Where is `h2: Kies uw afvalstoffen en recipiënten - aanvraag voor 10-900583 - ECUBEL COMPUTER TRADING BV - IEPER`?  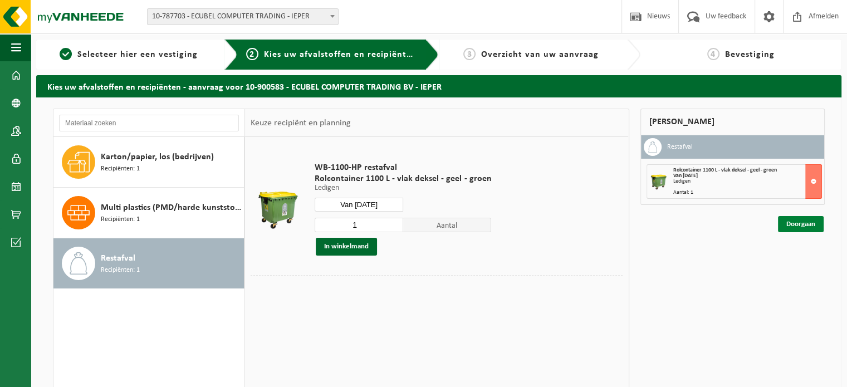
h2: Kies uw afvalstoffen en recipiënten - aanvraag voor 10-900583 - ECUBEL COMPUTER TRADING BV - IEPER is located at coordinates (439, 86).